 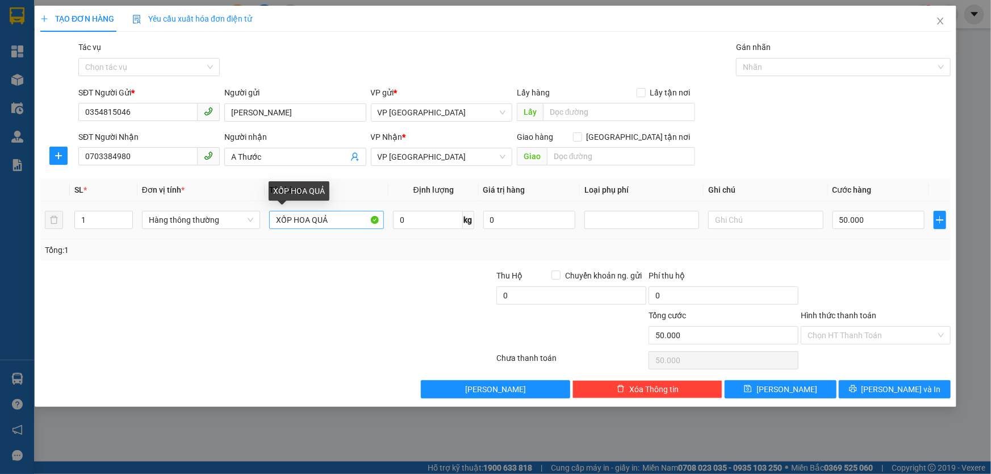 What do you see at coordinates (766, 220) in the screenshot?
I see `input: Ghi Chú` at bounding box center [766, 220].